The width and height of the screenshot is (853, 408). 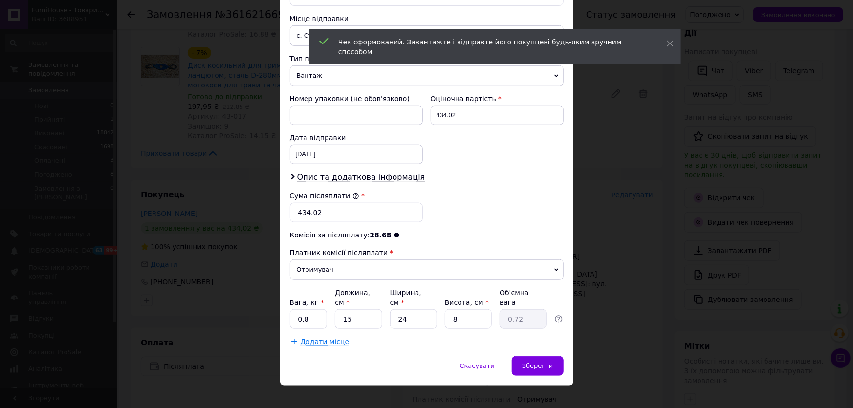 I want to click on span: Місце відправки, so click(x=319, y=19).